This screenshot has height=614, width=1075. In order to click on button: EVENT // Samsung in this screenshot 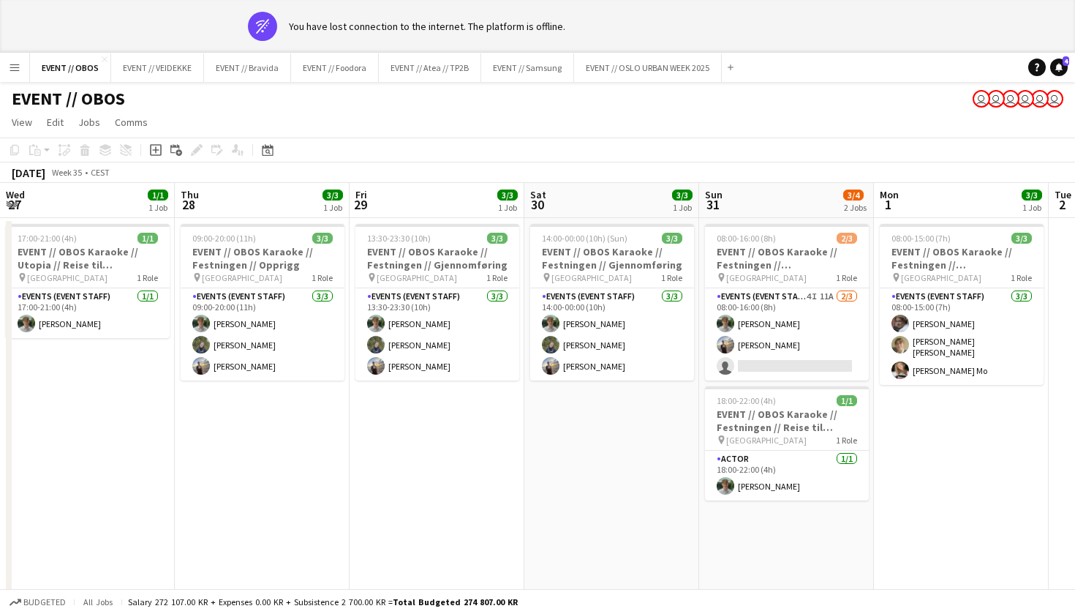, I will do `click(527, 67)`.